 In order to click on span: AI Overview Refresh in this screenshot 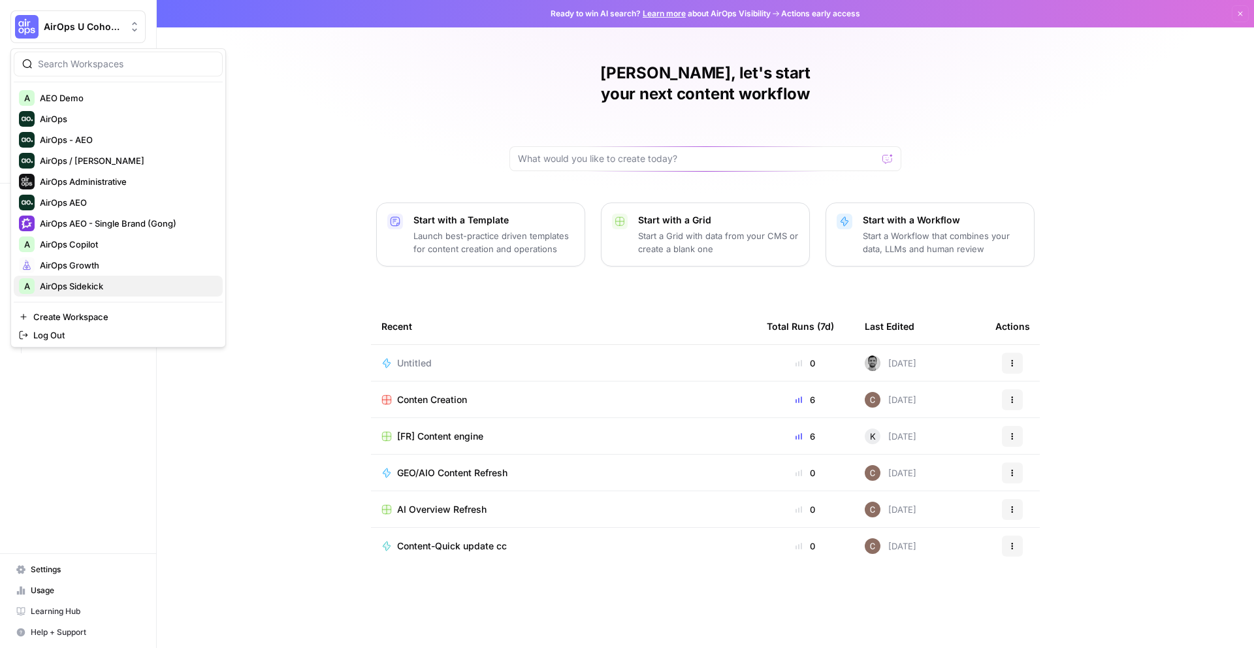, I will do `click(441, 509)`.